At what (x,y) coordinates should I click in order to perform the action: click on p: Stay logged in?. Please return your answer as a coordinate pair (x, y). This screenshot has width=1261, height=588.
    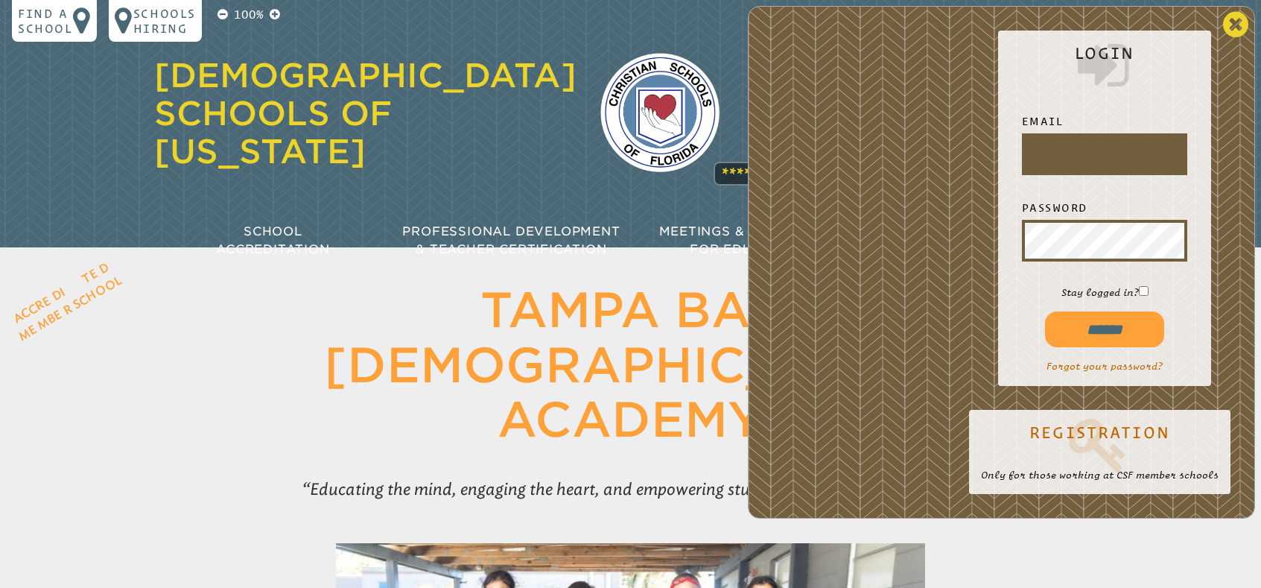
    Looking at the image, I should click on (1104, 292).